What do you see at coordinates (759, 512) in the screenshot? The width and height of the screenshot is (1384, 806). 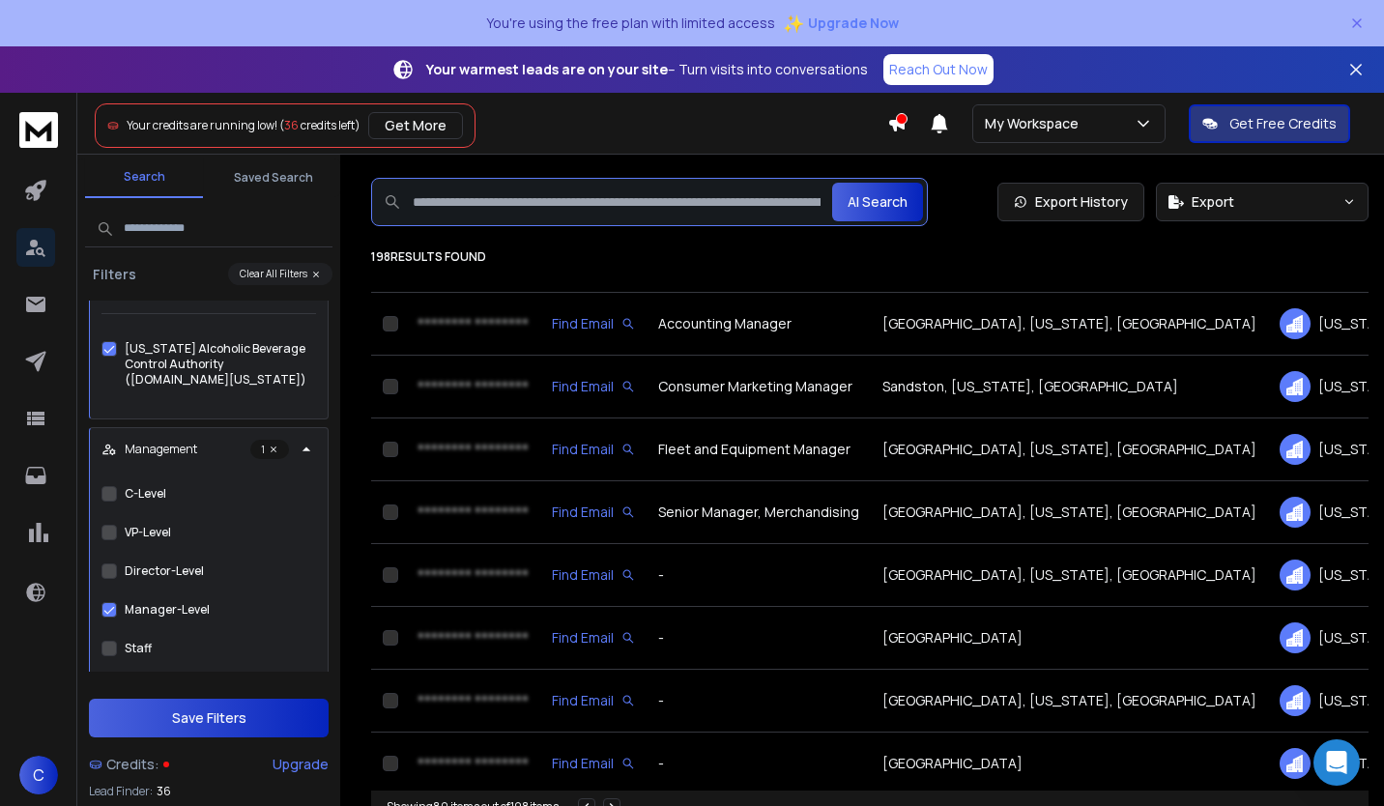 I see `td: Senior Manager, Merchandising` at bounding box center [759, 512].